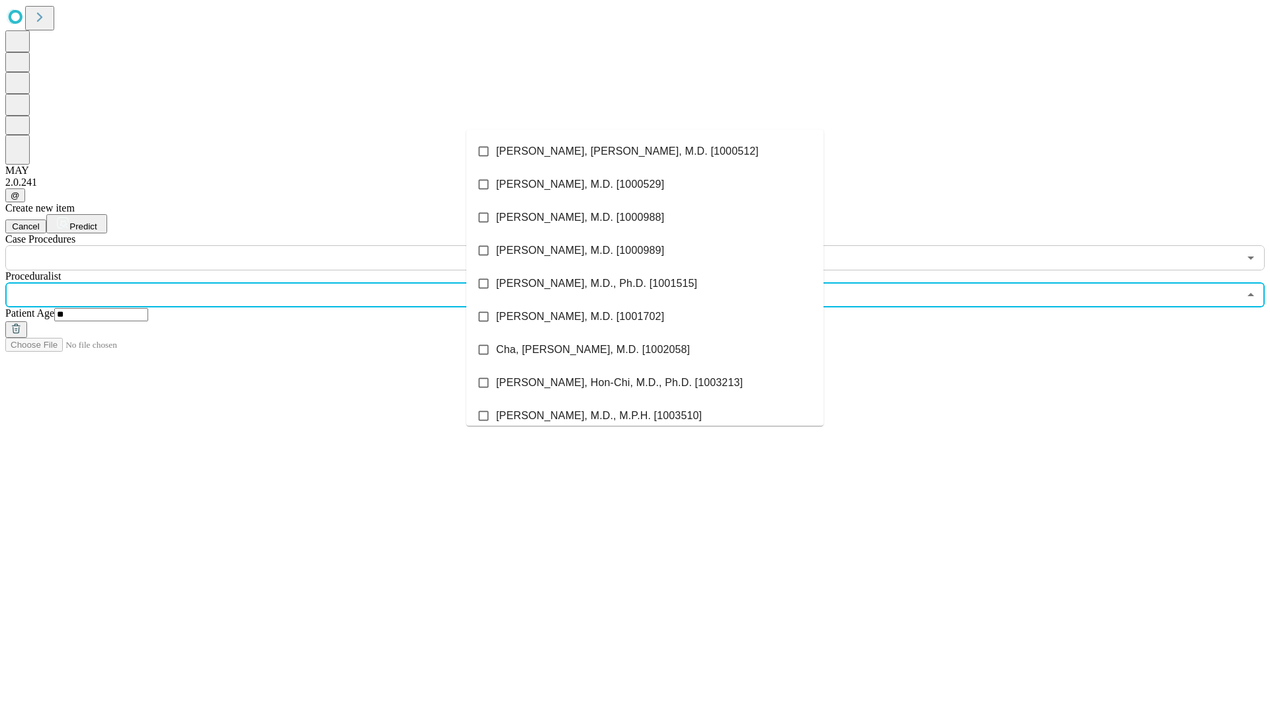 The image size is (1270, 714). Describe the element at coordinates (40, 208) in the screenshot. I see `span: Create new item` at that location.